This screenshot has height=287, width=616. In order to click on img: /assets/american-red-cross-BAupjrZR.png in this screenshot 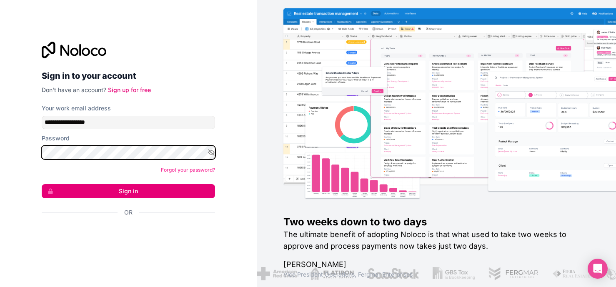, I will do `click(276, 274)`.